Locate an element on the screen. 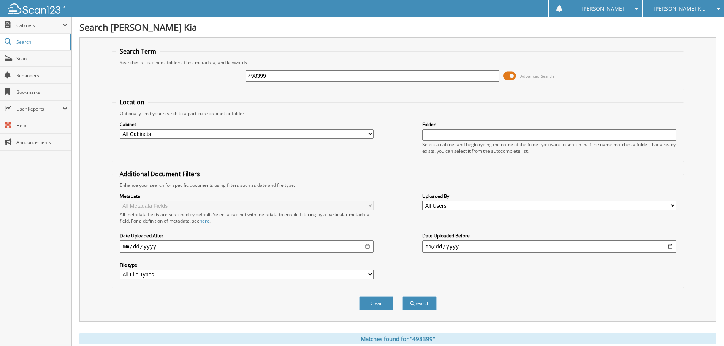  div: Optionally limit your search to a particular cabinet or folder is located at coordinates (398, 113).